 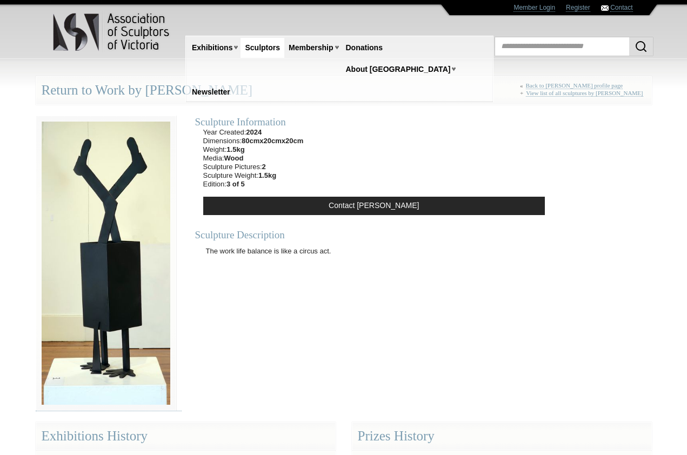 What do you see at coordinates (502, 436) in the screenshot?
I see `div: Prizes History` at bounding box center [502, 436].